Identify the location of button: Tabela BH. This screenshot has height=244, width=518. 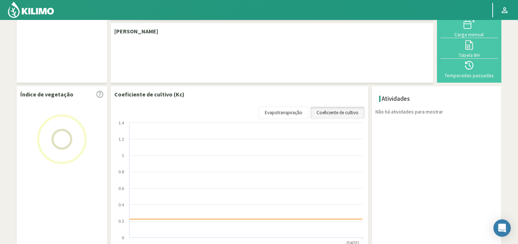
(470, 48).